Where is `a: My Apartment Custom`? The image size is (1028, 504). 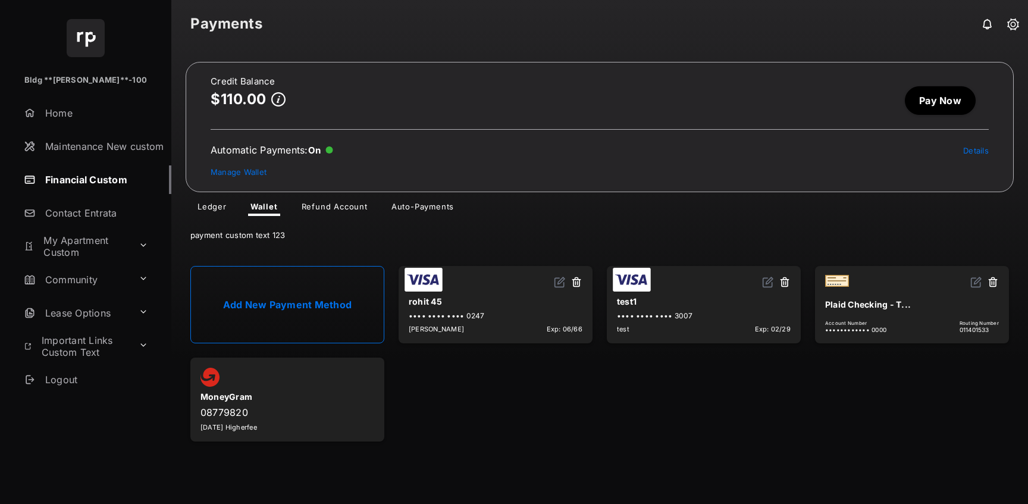
a: My Apartment Custom is located at coordinates (76, 246).